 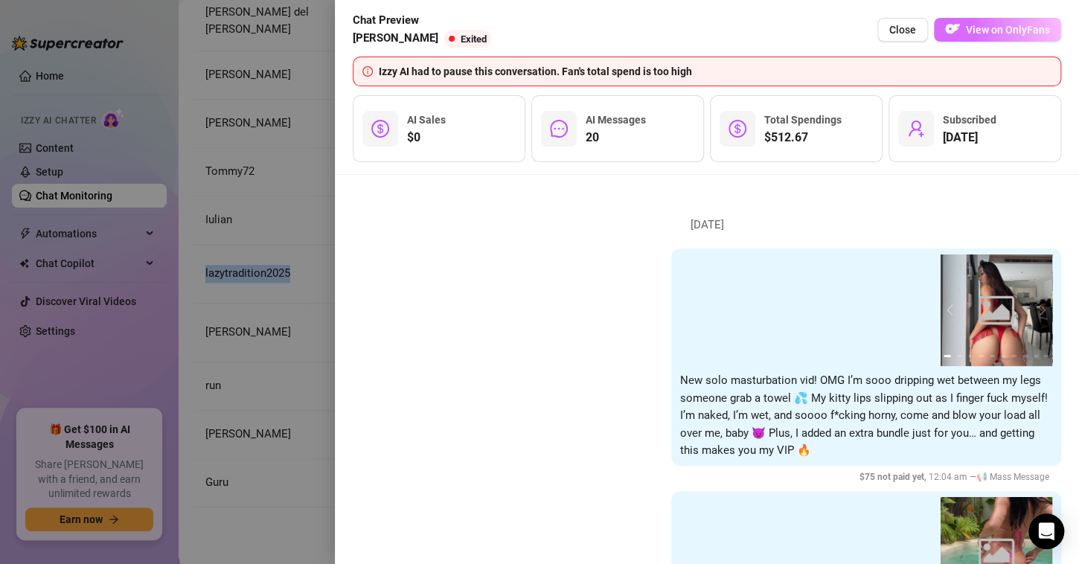 I want to click on span: $0, so click(x=426, y=138).